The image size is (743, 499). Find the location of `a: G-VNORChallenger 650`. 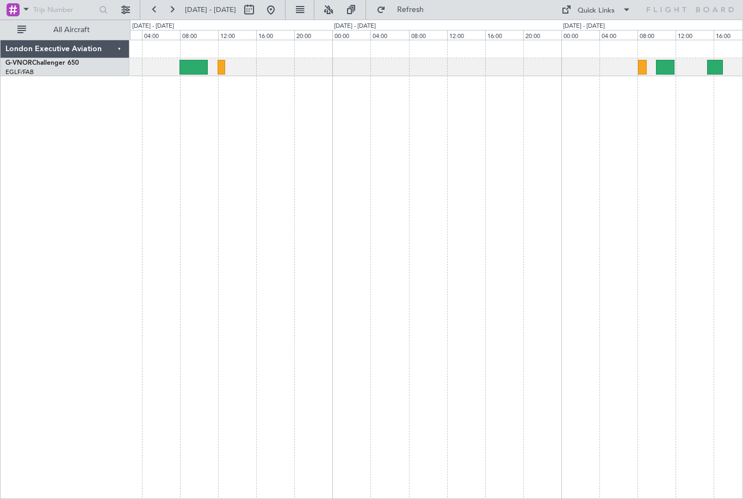

a: G-VNORChallenger 650 is located at coordinates (42, 63).